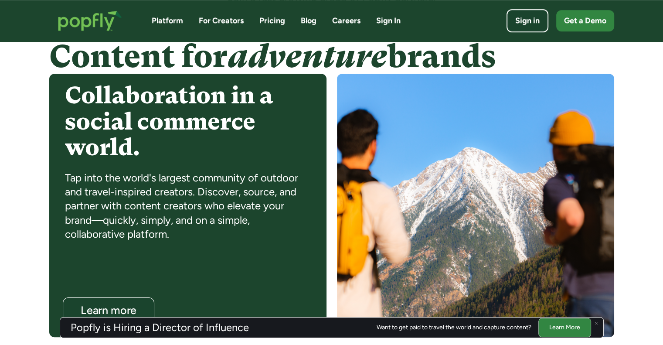  Describe the element at coordinates (346, 20) in the screenshot. I see `a: Careers` at that location.